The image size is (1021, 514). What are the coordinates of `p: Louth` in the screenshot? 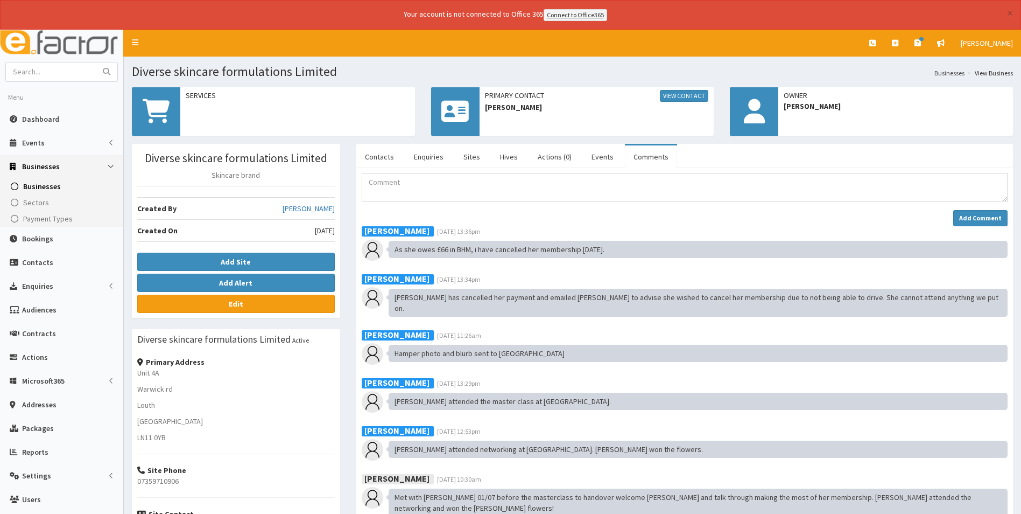 It's located at (236, 405).